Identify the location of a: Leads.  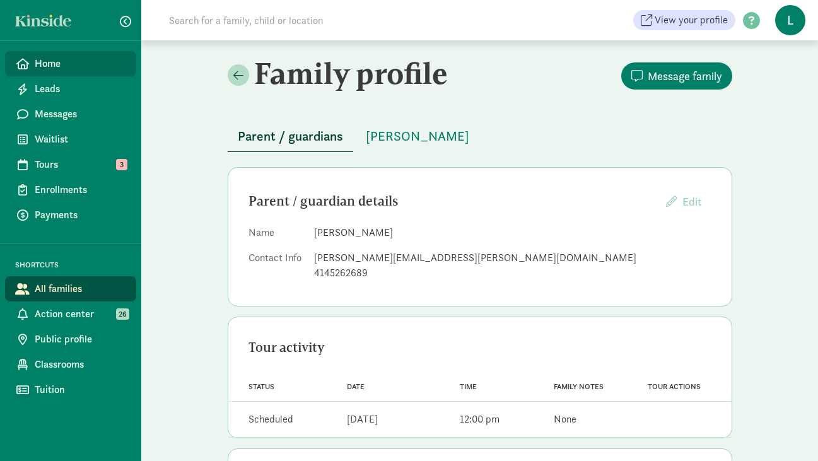
(71, 89).